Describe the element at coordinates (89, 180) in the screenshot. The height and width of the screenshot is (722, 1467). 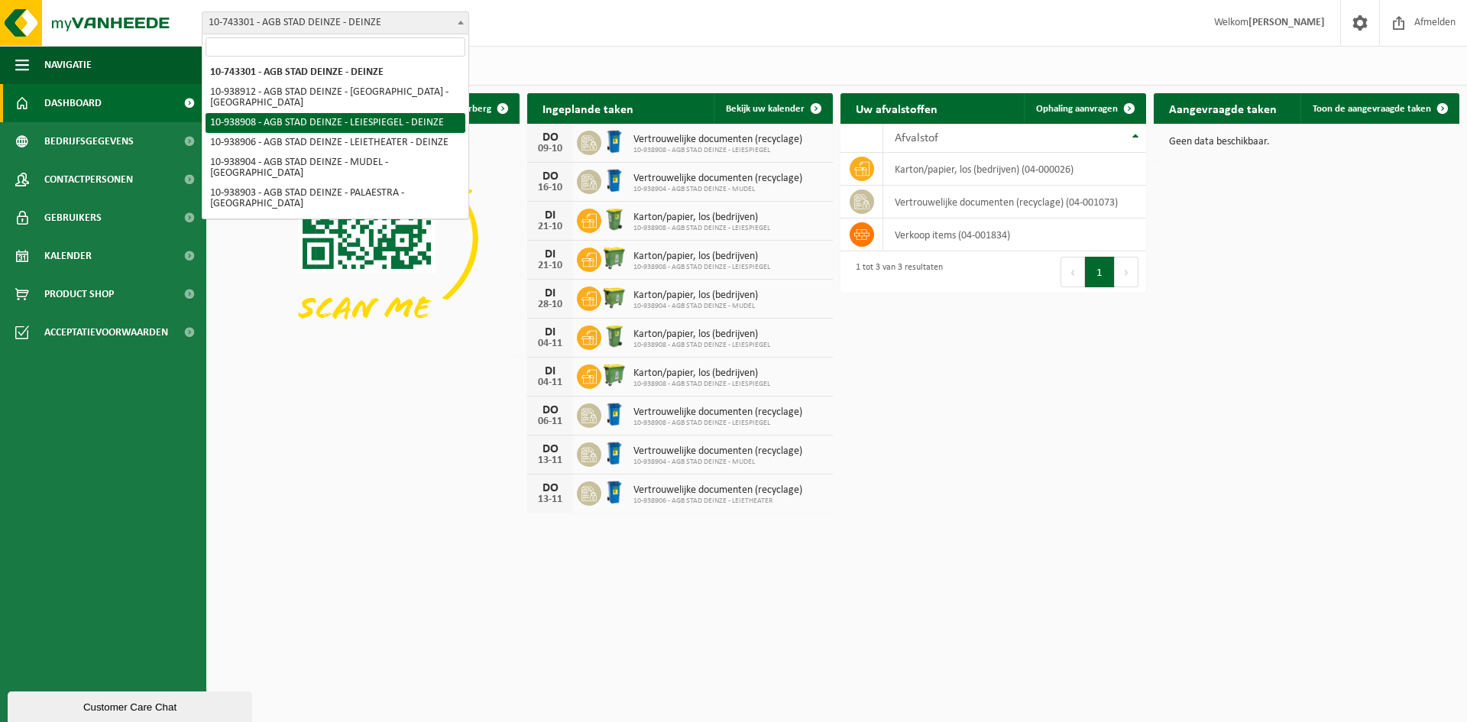
I see `span: Contactpersonen` at that location.